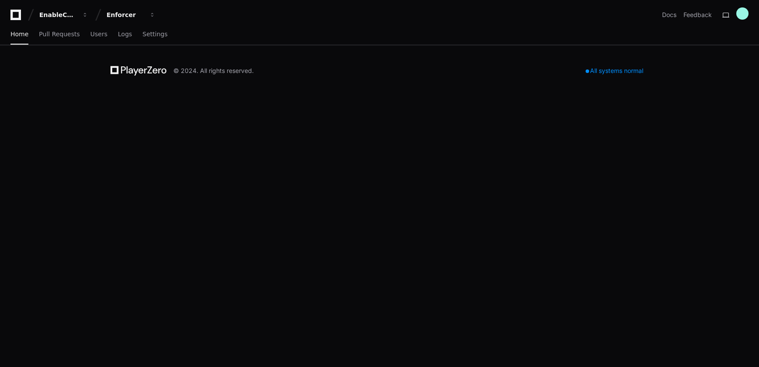 The height and width of the screenshot is (367, 759). Describe the element at coordinates (125, 34) in the screenshot. I see `span: Logs` at that location.